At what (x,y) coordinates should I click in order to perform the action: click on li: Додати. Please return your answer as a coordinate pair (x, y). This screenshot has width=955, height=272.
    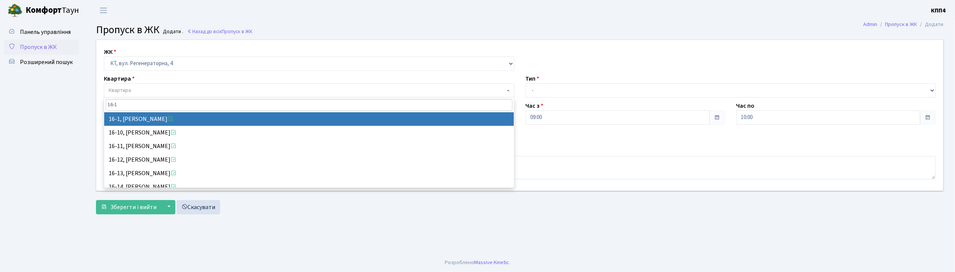
    Looking at the image, I should click on (931, 24).